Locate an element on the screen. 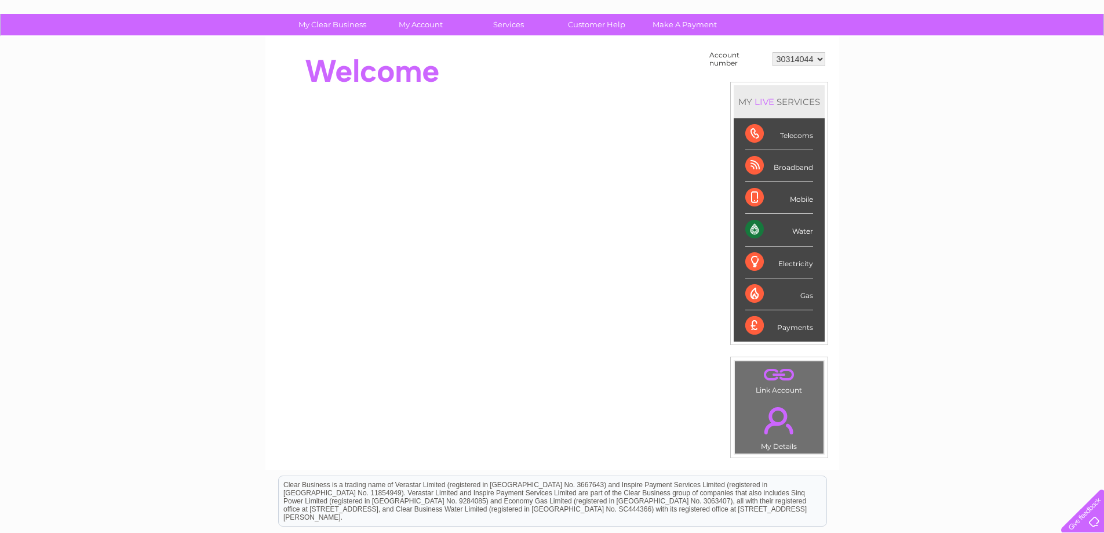 The width and height of the screenshot is (1104, 533). span: 0333 014 3131 is located at coordinates (925, 13).